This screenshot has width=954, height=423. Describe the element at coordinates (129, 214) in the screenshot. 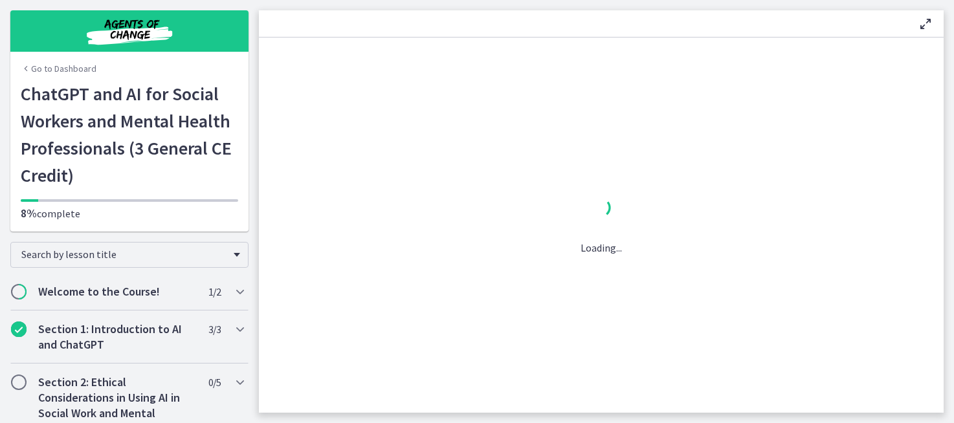

I see `p: complete` at that location.